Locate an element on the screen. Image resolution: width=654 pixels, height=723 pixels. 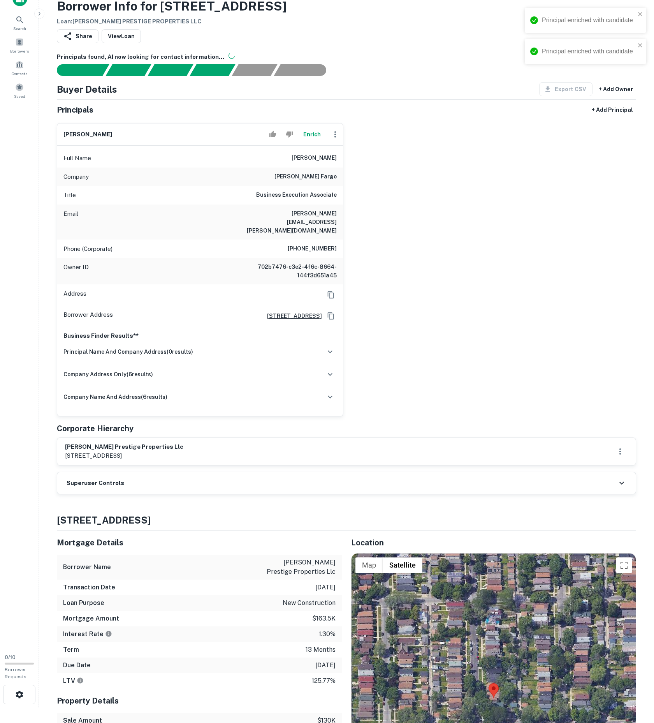
svg: LTVs displayed on the website are for informational purposes only and may be reported incorrectly... is located at coordinates (80, 680).